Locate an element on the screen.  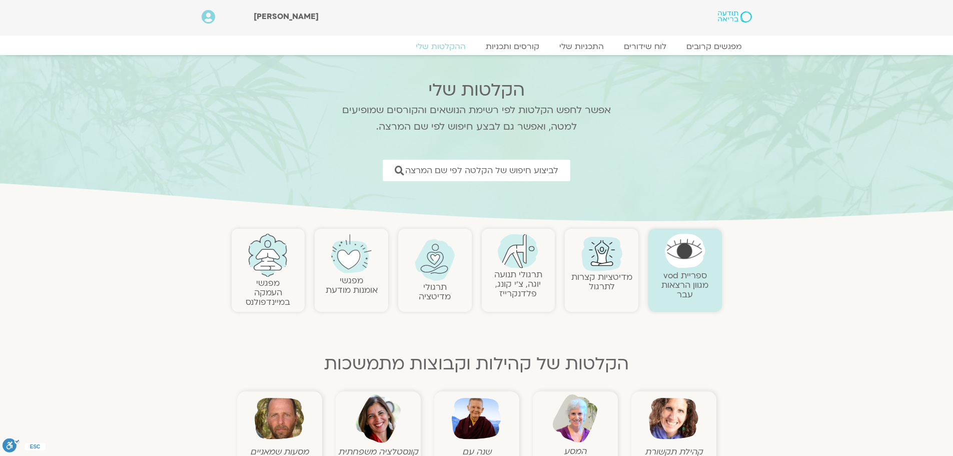
span: לביצוע חיפוש של הקלטה לפי שם המרצה is located at coordinates (482, 170).